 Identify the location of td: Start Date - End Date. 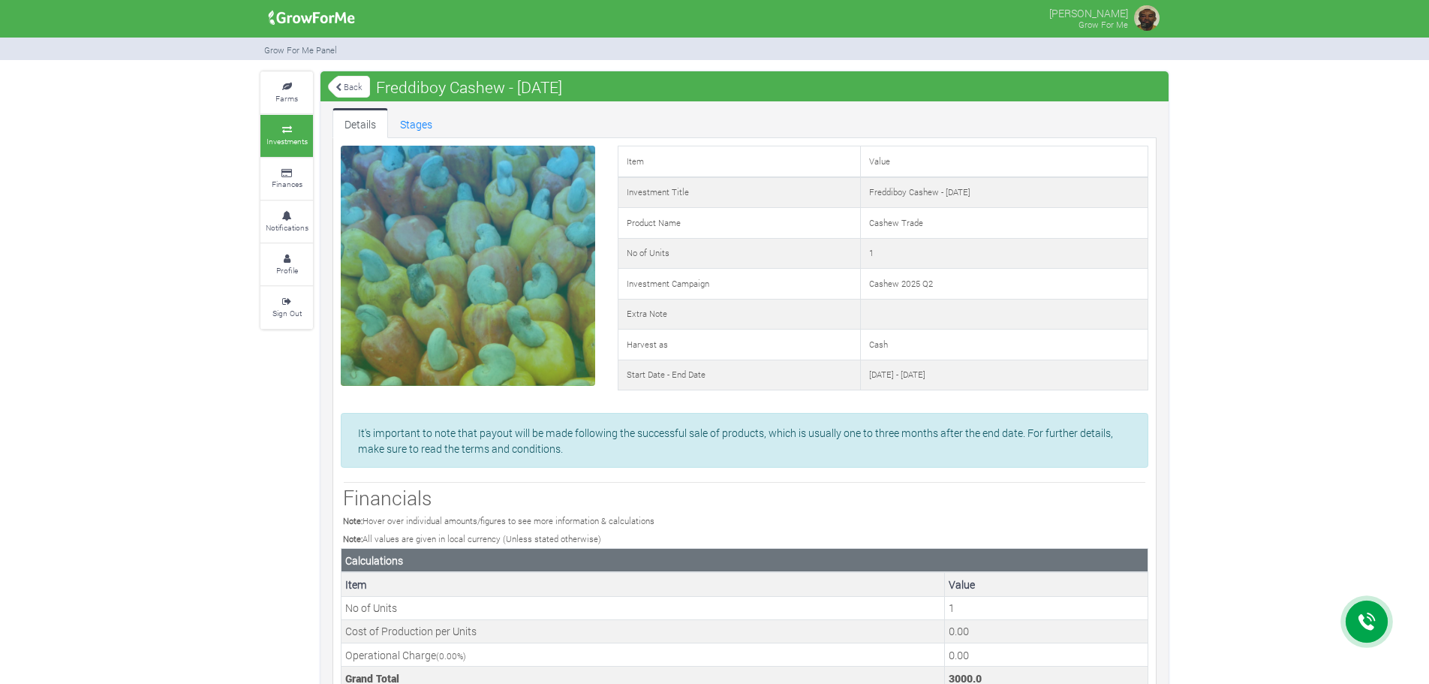
(739, 375).